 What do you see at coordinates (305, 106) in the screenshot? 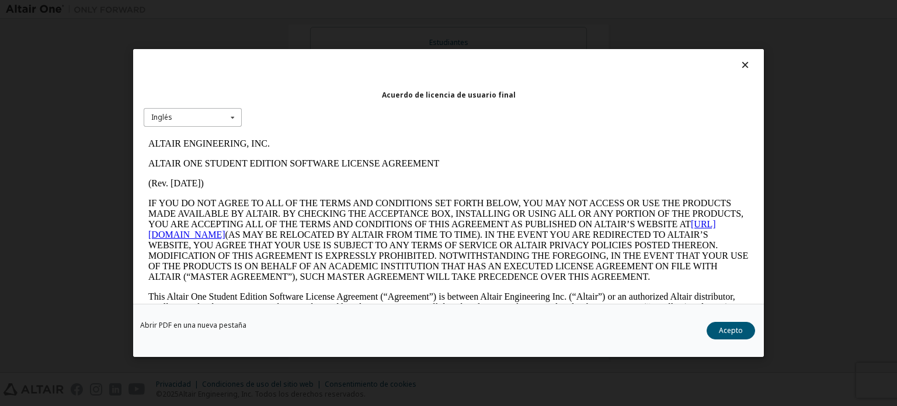
I see `p: IF YOU DO NOT AGREE TO ALL OF THE TERMS AND CONDITIONS SET FORTH BELOW, YOU MAY NOT ACCESS OR USE...` at bounding box center [305, 106].